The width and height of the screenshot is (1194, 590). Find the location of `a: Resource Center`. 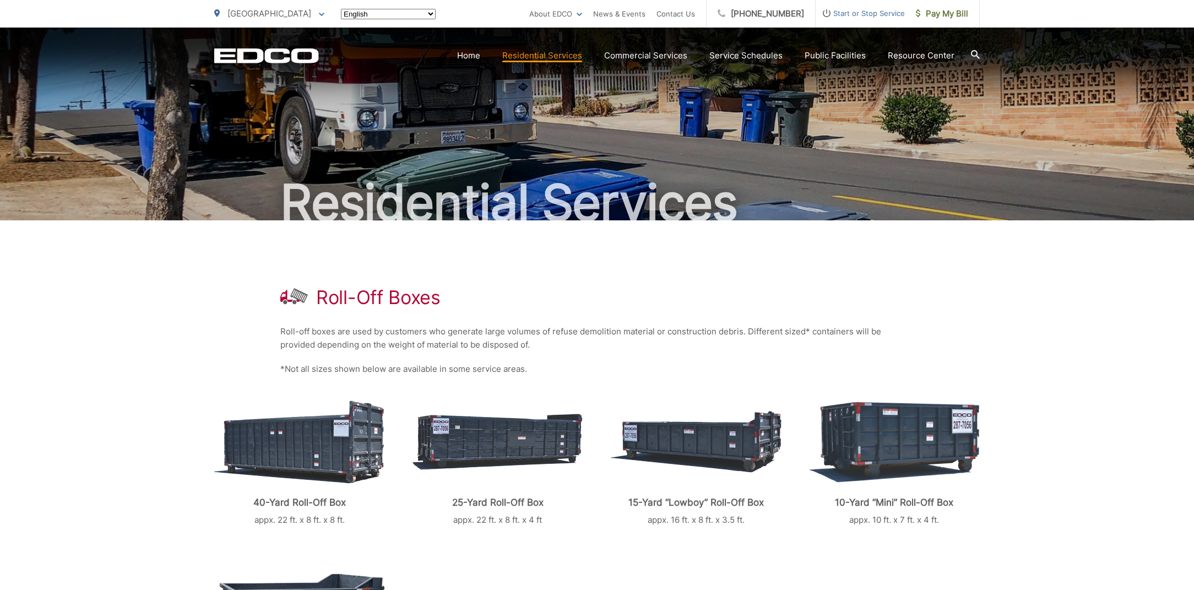

a: Resource Center is located at coordinates (921, 56).